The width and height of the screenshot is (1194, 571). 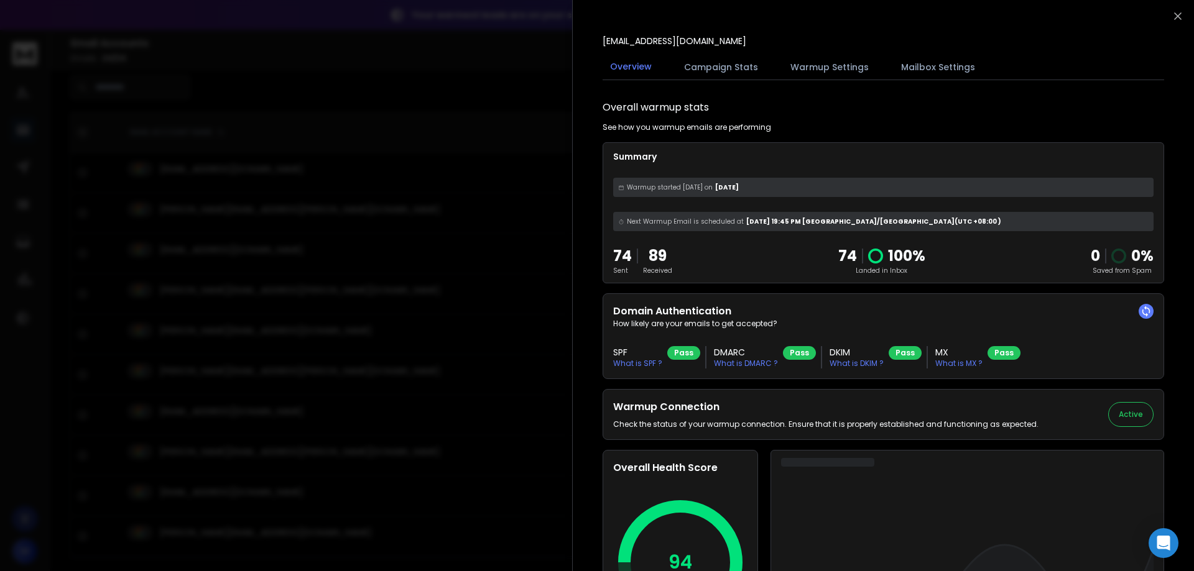 What do you see at coordinates (826, 425) in the screenshot?
I see `p: Check the status of your warmup connection. Ensure that it is properly established and functionin...` at bounding box center [826, 425].